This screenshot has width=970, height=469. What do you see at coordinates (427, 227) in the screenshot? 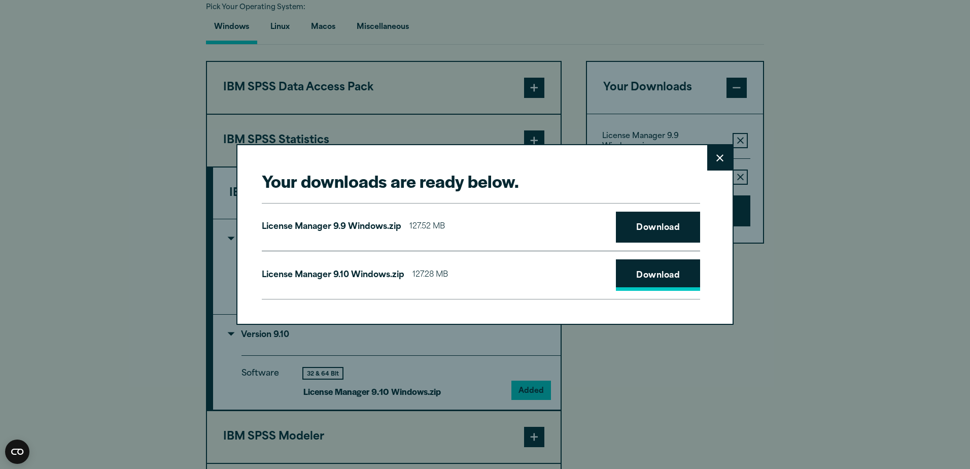
I see `span: 127.52 MB` at bounding box center [427, 227].